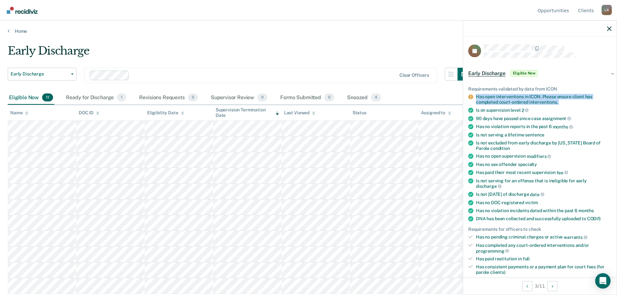 The height and width of the screenshot is (295, 617). Describe the element at coordinates (526, 259) in the screenshot. I see `span: full` at that location.